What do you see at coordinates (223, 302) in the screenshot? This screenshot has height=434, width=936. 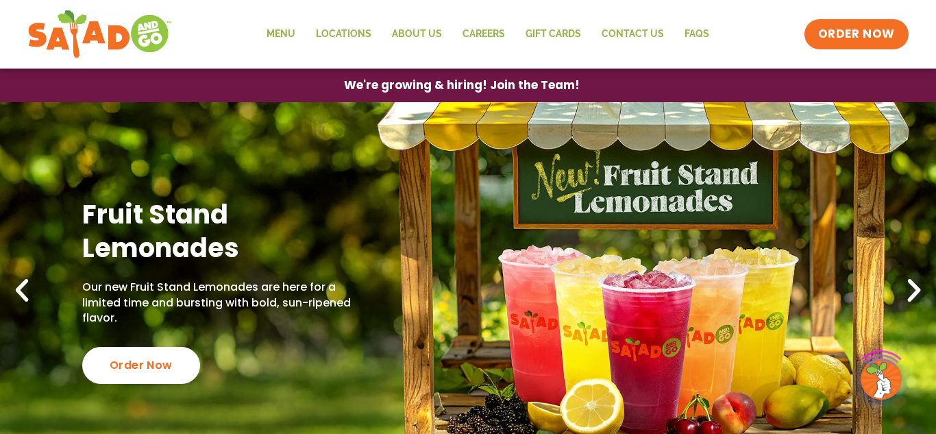 I see `p: Our new Fruit Stand Lemonades are here for a limited time and bursting with bold, sun-ripened fla...` at bounding box center [223, 302].